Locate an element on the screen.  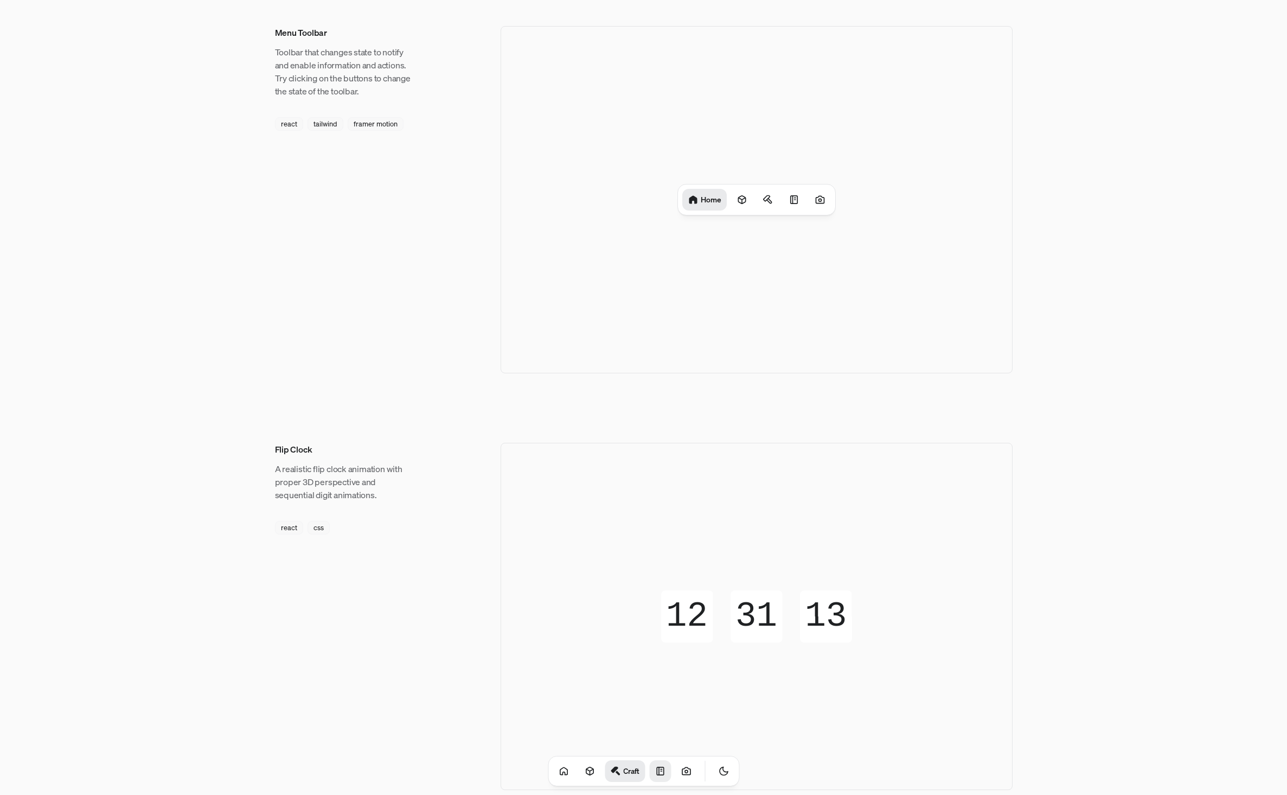
button: Toggle Theme is located at coordinates (723, 771).